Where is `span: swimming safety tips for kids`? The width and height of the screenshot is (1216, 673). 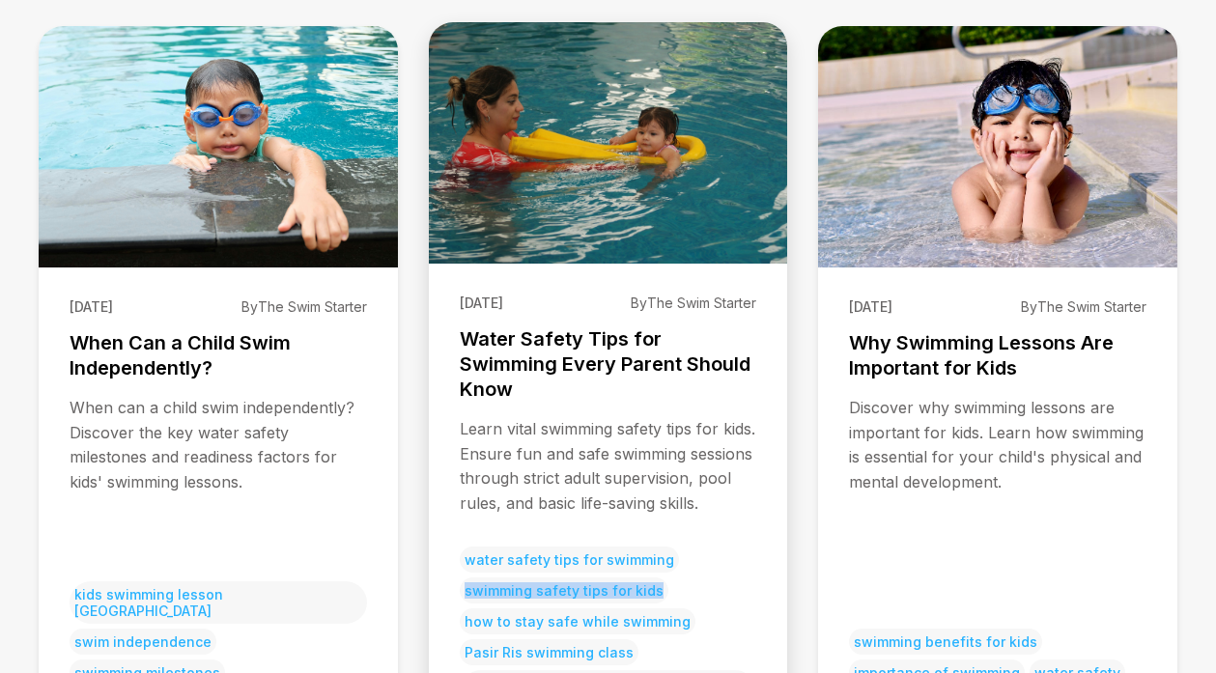 span: swimming safety tips for kids is located at coordinates (564, 590).